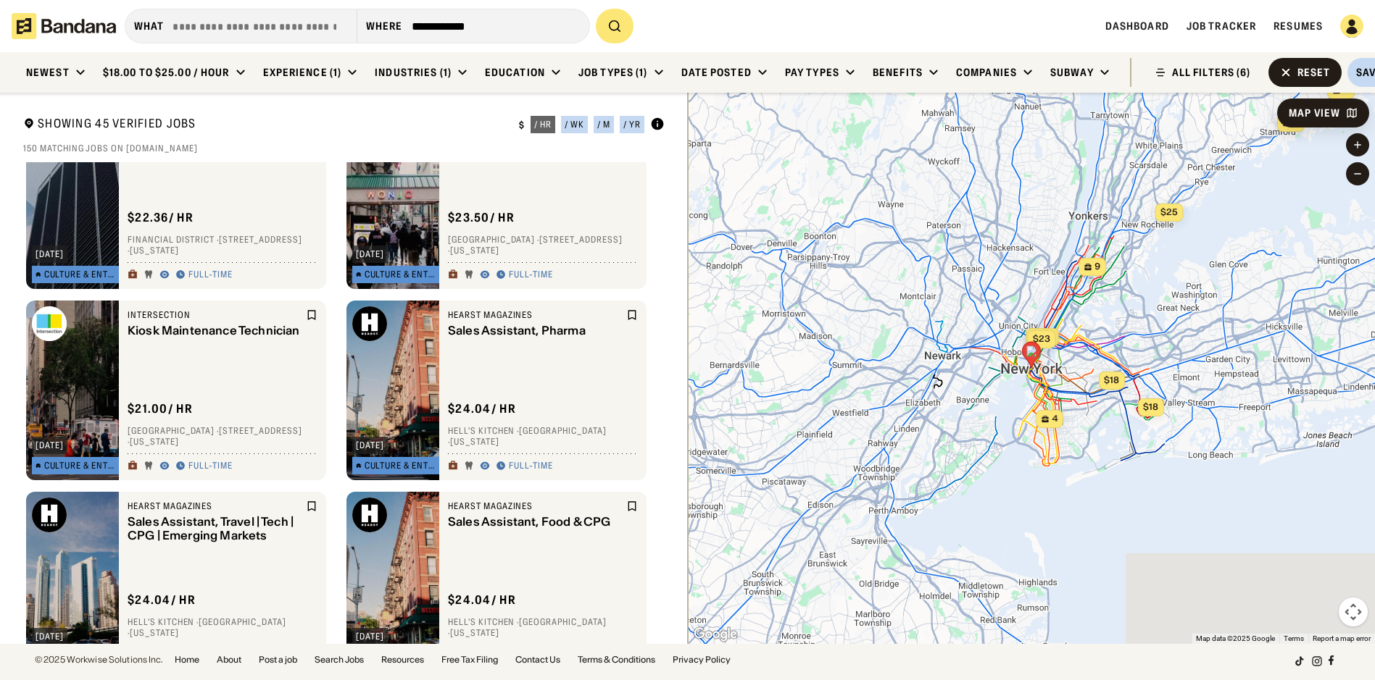 The image size is (1375, 680). Describe the element at coordinates (1235, 638) in the screenshot. I see `span: Map data ©2025 Google` at that location.